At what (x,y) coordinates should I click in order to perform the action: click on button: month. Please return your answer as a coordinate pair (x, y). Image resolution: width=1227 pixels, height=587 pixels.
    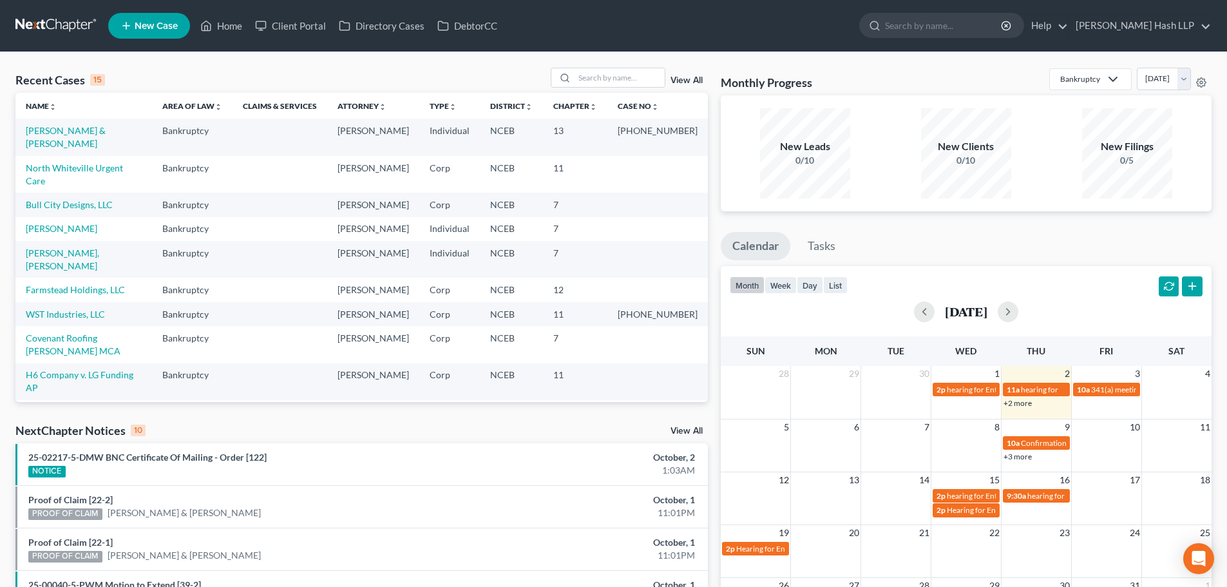
    Looking at the image, I should click on (747, 285).